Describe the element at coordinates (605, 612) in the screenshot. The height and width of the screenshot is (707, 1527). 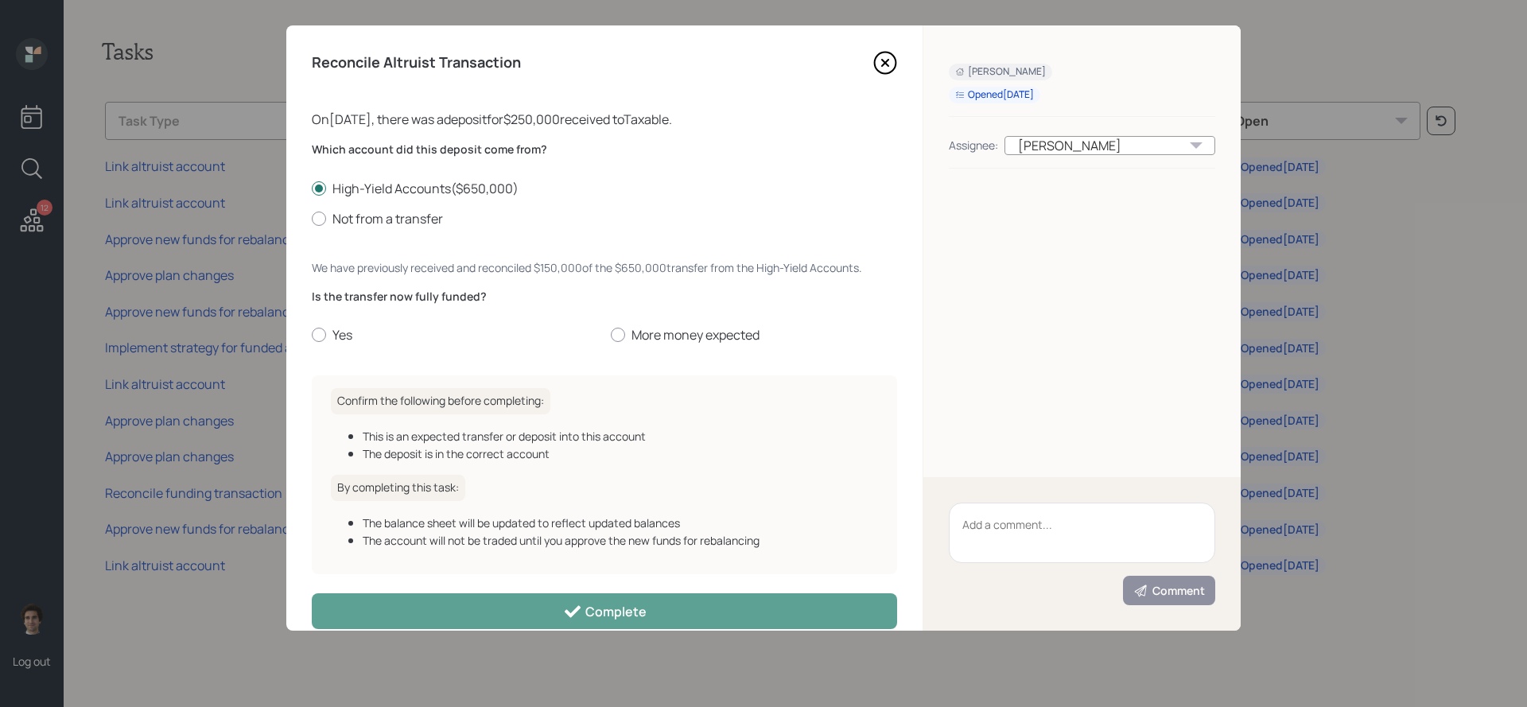
I see `div: Complete` at that location.